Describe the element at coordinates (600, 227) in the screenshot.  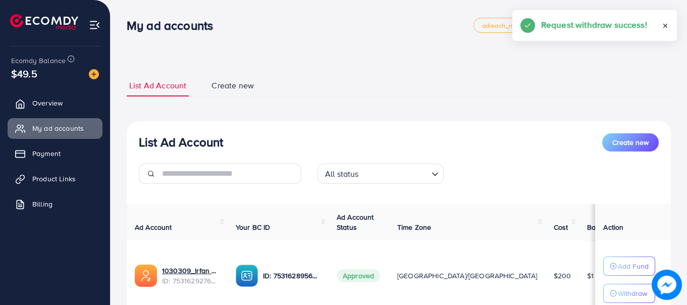
I see `span: Balance` at that location.